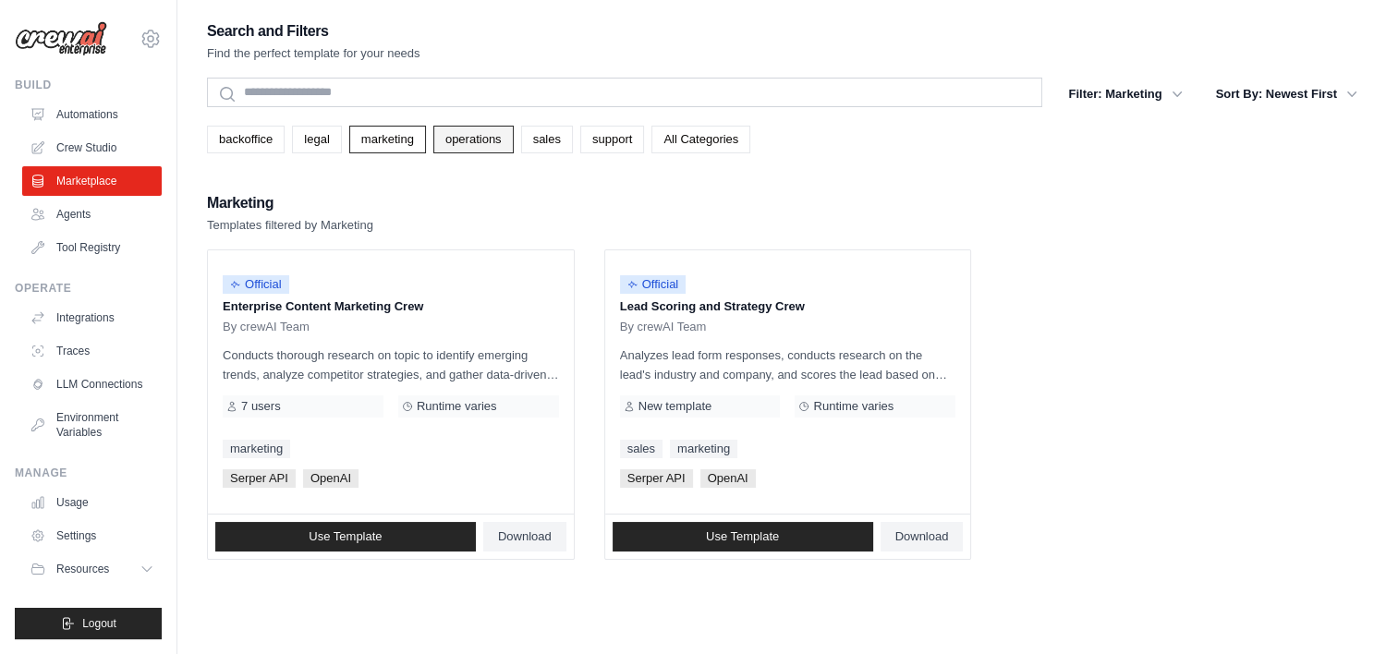 This screenshot has height=654, width=1398. What do you see at coordinates (1124, 94) in the screenshot?
I see `button: Filter: Marketing` at bounding box center [1124, 94].